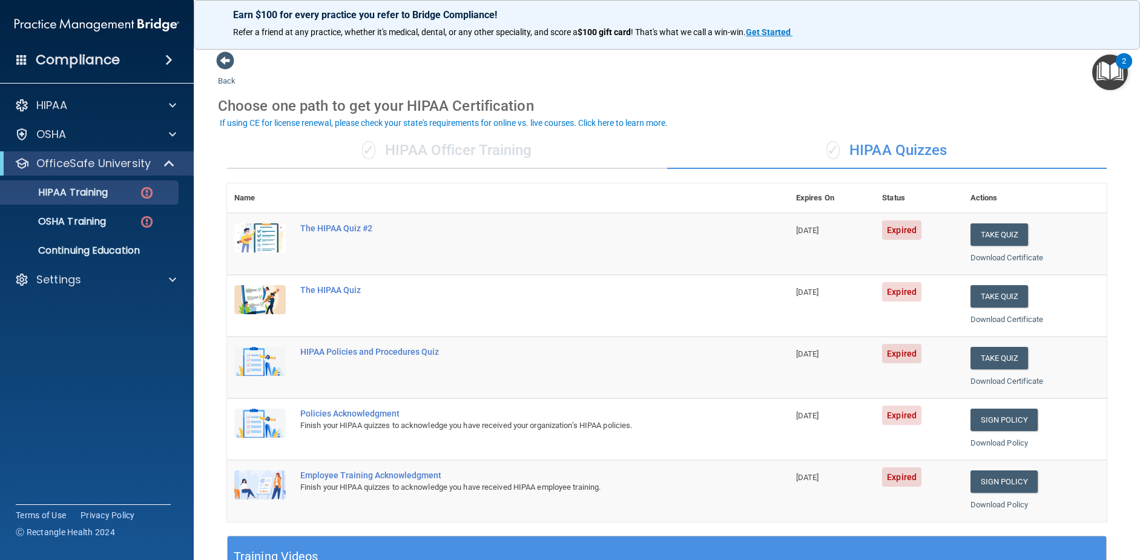 The image size is (1140, 560). Describe the element at coordinates (95, 134) in the screenshot. I see `a: OSHA` at that location.